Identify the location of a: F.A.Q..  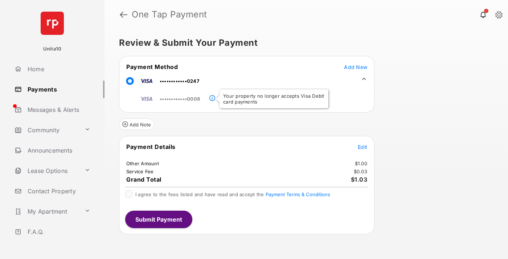
(58, 231).